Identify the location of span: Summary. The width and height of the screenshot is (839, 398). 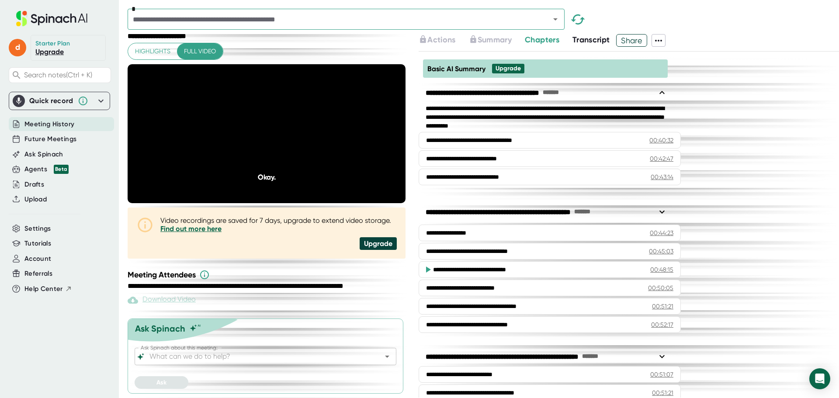
(495, 40).